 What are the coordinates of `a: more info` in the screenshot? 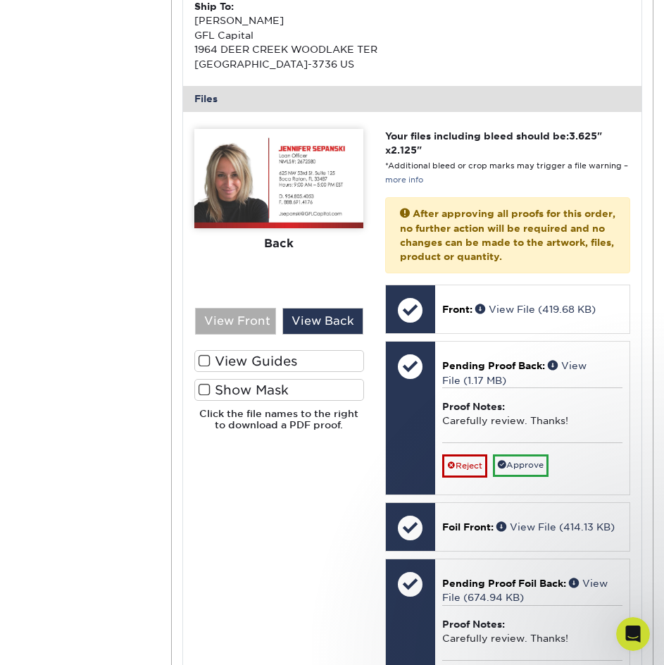 It's located at (404, 180).